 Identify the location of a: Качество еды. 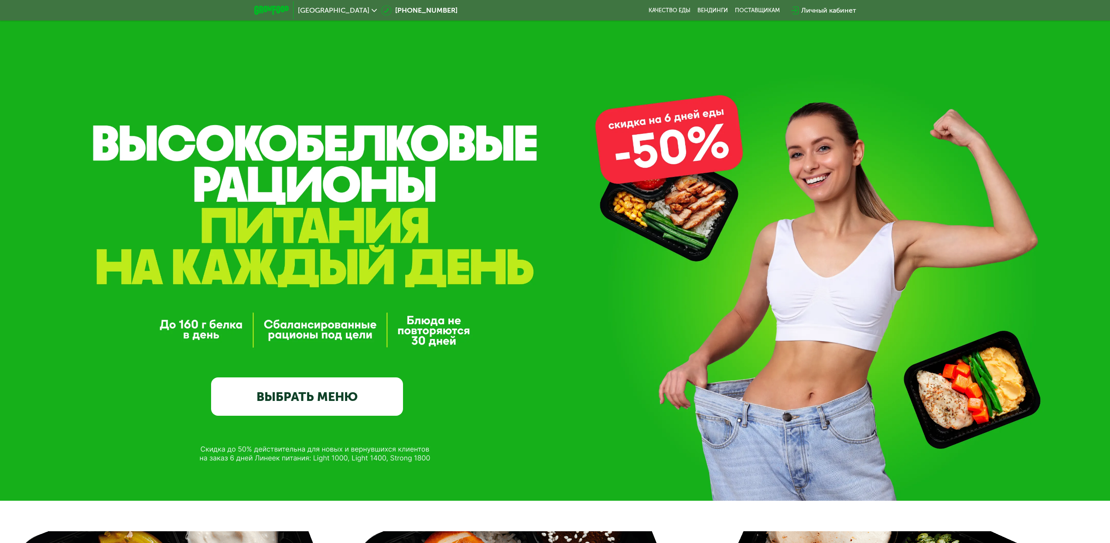
(669, 10).